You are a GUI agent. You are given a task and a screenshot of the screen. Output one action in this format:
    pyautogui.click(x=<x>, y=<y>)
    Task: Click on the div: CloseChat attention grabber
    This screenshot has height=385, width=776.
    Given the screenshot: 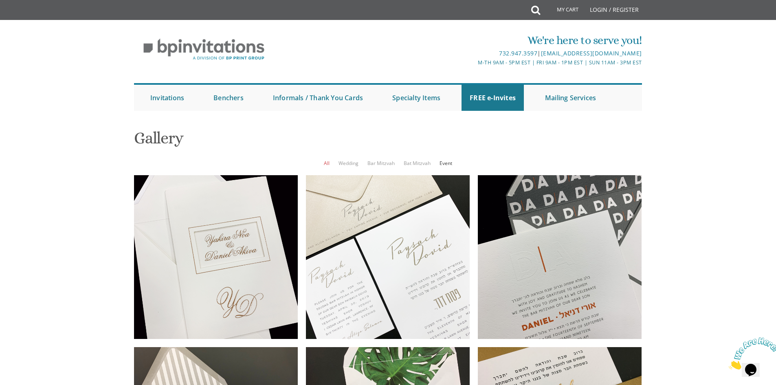 What is the action you would take?
    pyautogui.click(x=25, y=19)
    